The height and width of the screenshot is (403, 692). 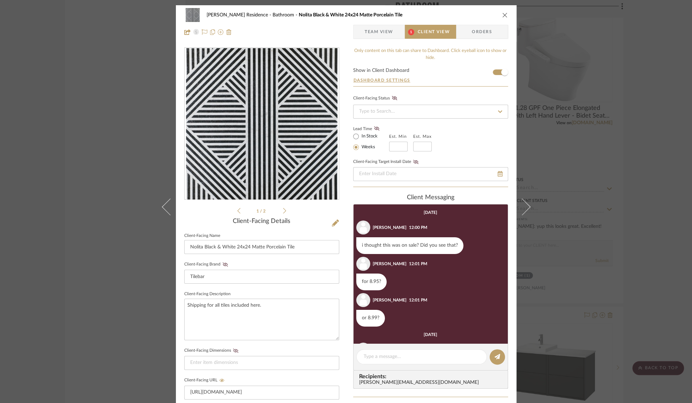 What do you see at coordinates (387, 162) in the screenshot?
I see `label: Client-Facing Target Install Date` at bounding box center [387, 162].